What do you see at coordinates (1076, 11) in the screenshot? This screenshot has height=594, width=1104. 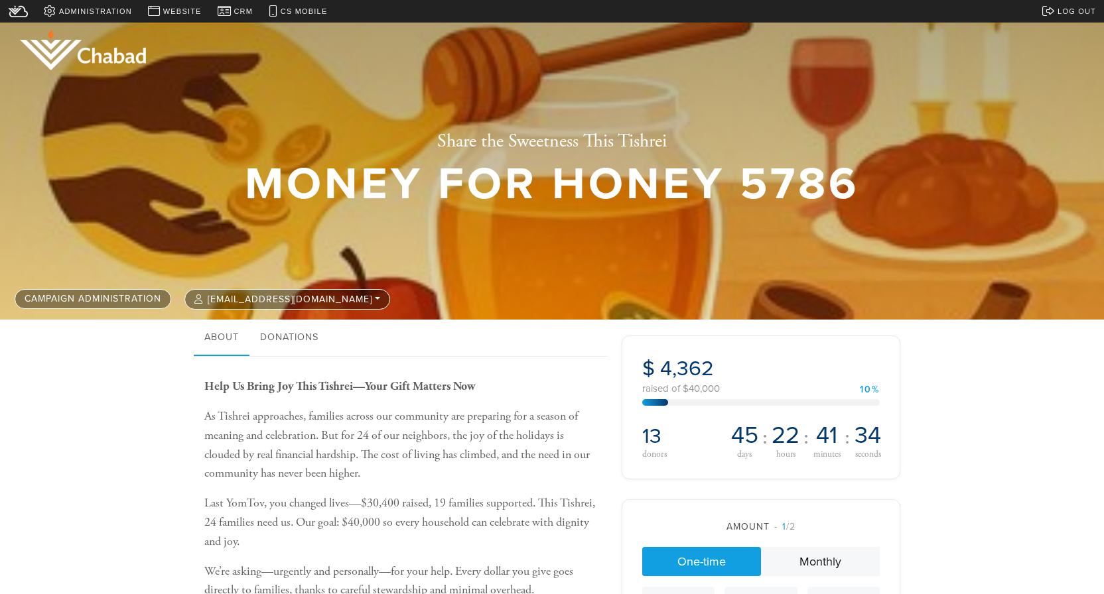 I see `span: Log out` at bounding box center [1076, 11].